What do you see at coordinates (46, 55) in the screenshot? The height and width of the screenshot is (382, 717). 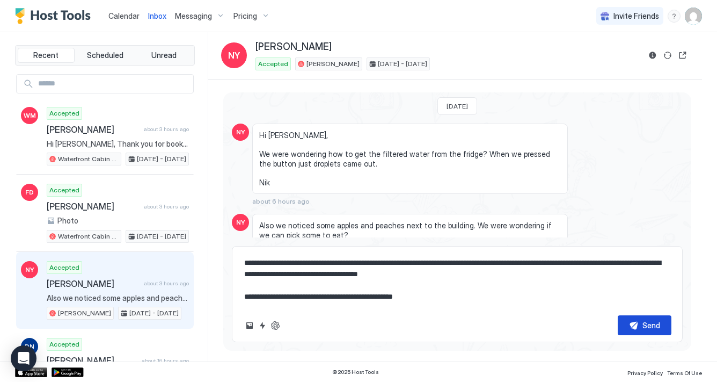 I see `button: Recent` at bounding box center [46, 55].